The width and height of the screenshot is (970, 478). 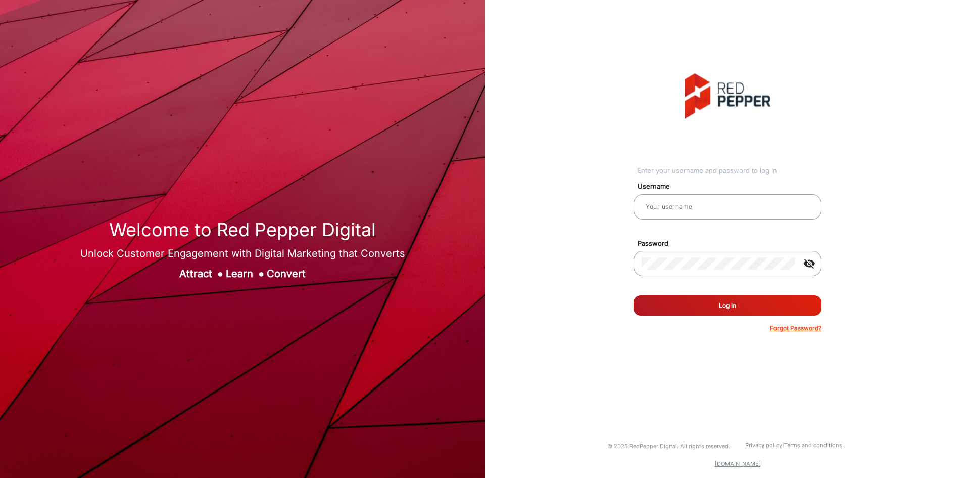 I want to click on a: Terms and conditions, so click(x=813, y=445).